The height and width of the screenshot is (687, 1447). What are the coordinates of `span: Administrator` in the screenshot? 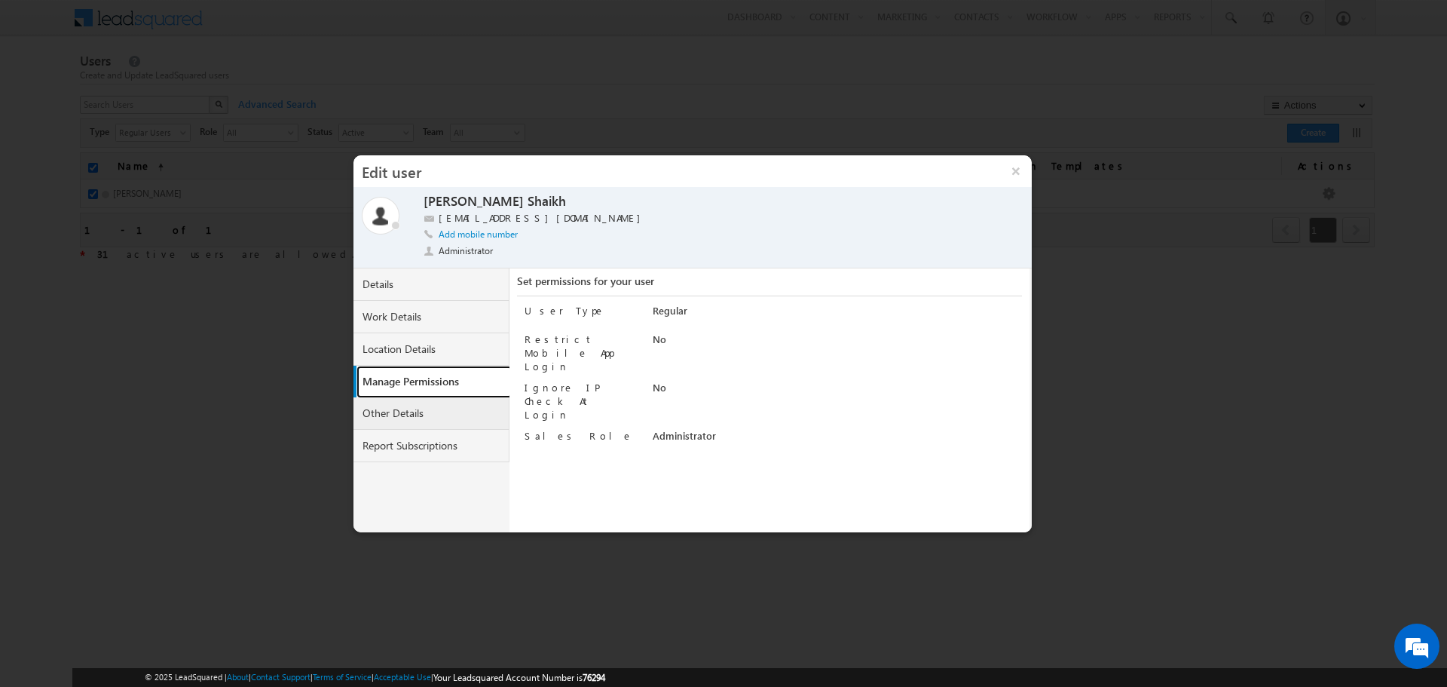 It's located at (467, 251).